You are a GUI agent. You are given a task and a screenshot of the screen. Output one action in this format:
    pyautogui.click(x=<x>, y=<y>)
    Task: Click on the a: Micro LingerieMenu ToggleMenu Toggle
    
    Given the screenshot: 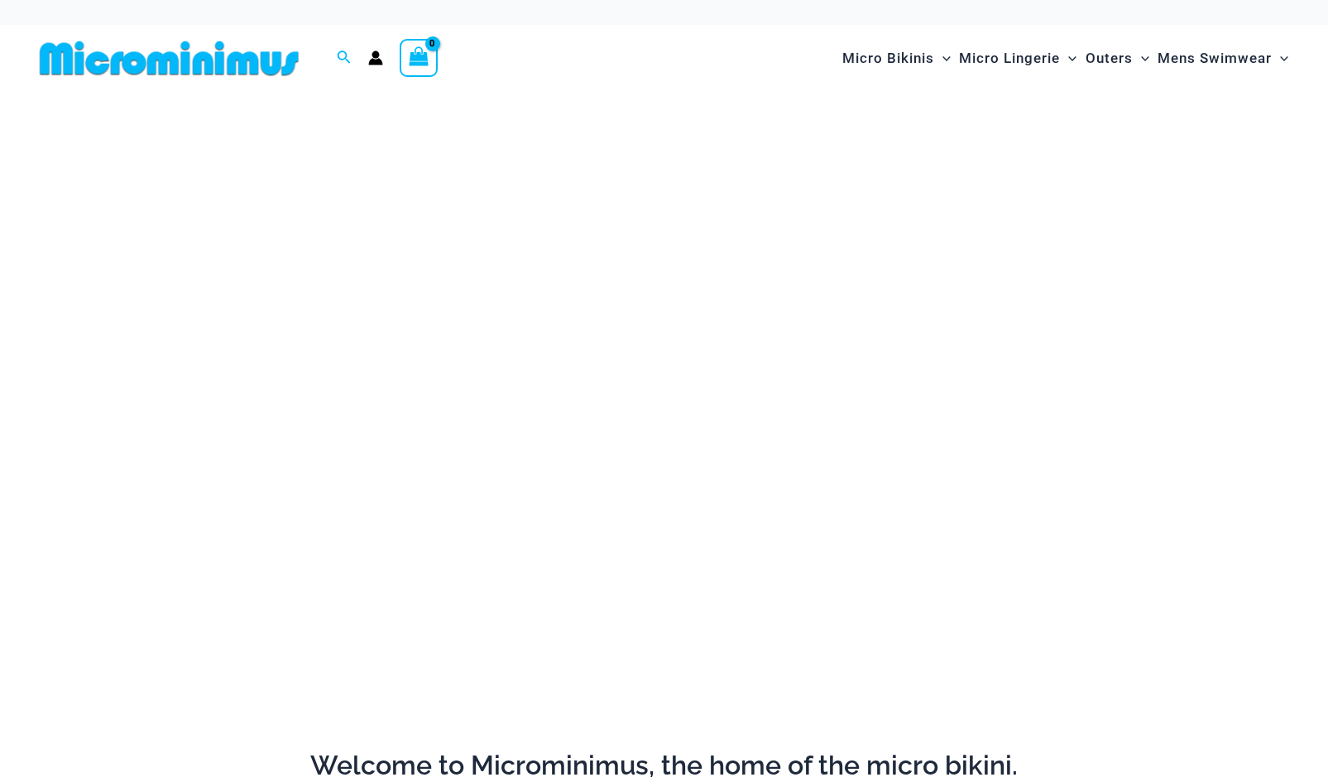 What is the action you would take?
    pyautogui.click(x=1018, y=58)
    